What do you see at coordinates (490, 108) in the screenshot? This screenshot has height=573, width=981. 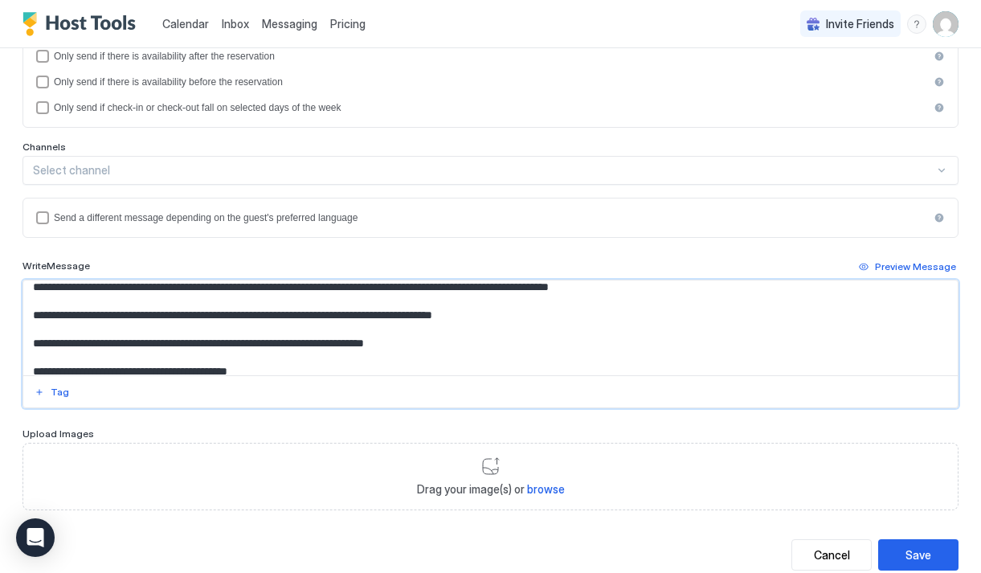 I see `div: isLimited` at bounding box center [490, 108].